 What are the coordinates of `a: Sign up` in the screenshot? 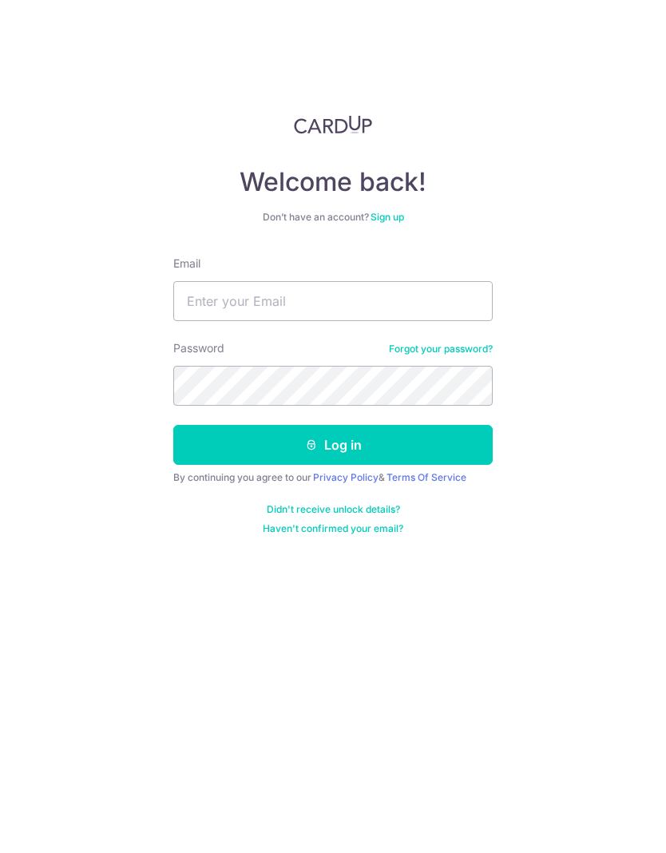 It's located at (387, 216).